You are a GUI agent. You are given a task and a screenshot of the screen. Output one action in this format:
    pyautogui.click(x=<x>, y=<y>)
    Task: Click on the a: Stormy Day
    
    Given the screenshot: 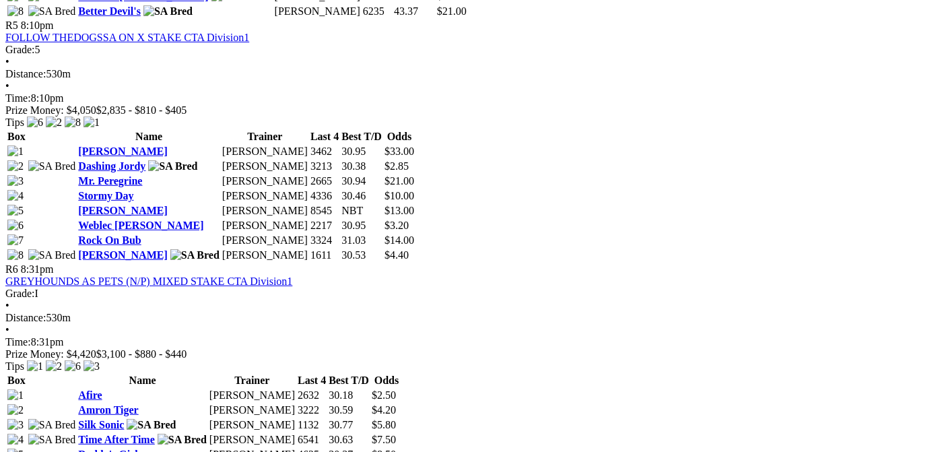 What is the action you would take?
    pyautogui.click(x=106, y=195)
    